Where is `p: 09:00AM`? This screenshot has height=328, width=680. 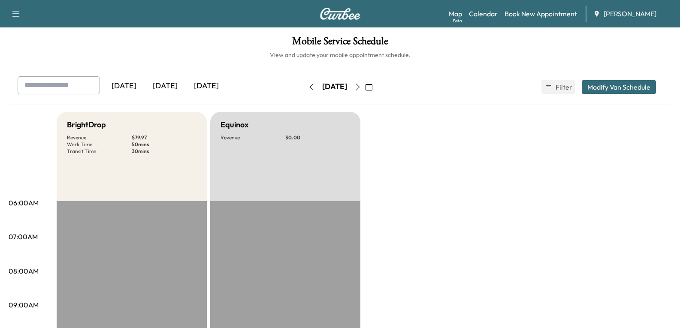
p: 09:00AM is located at coordinates (24, 305).